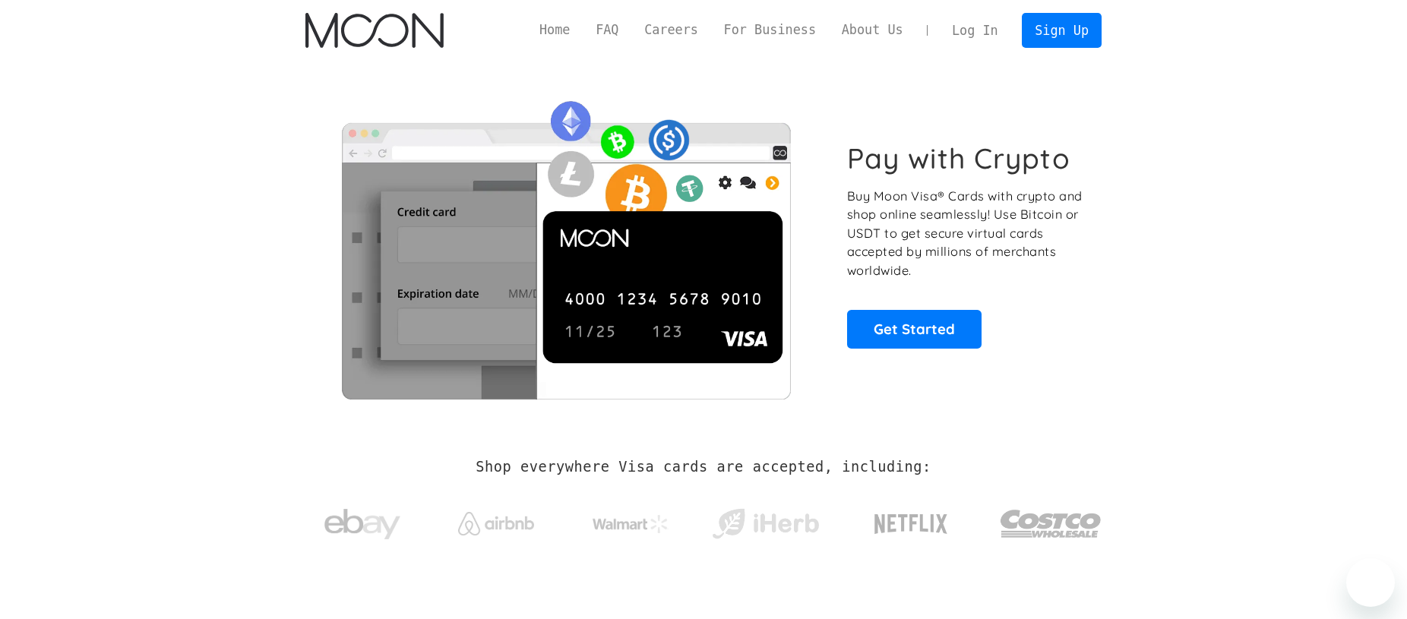  What do you see at coordinates (565, 245) in the screenshot?
I see `img: Moon Cards let you spend your crypto anywhere Visa is accepted.` at bounding box center [565, 245].